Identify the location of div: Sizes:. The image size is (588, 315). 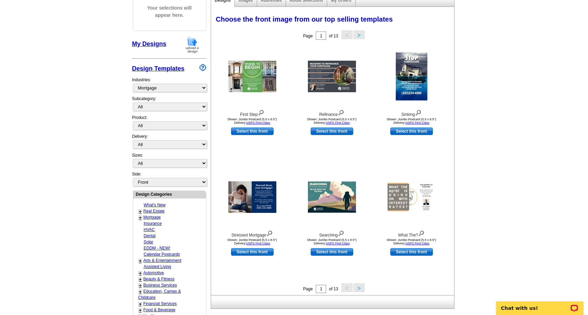
(169, 162).